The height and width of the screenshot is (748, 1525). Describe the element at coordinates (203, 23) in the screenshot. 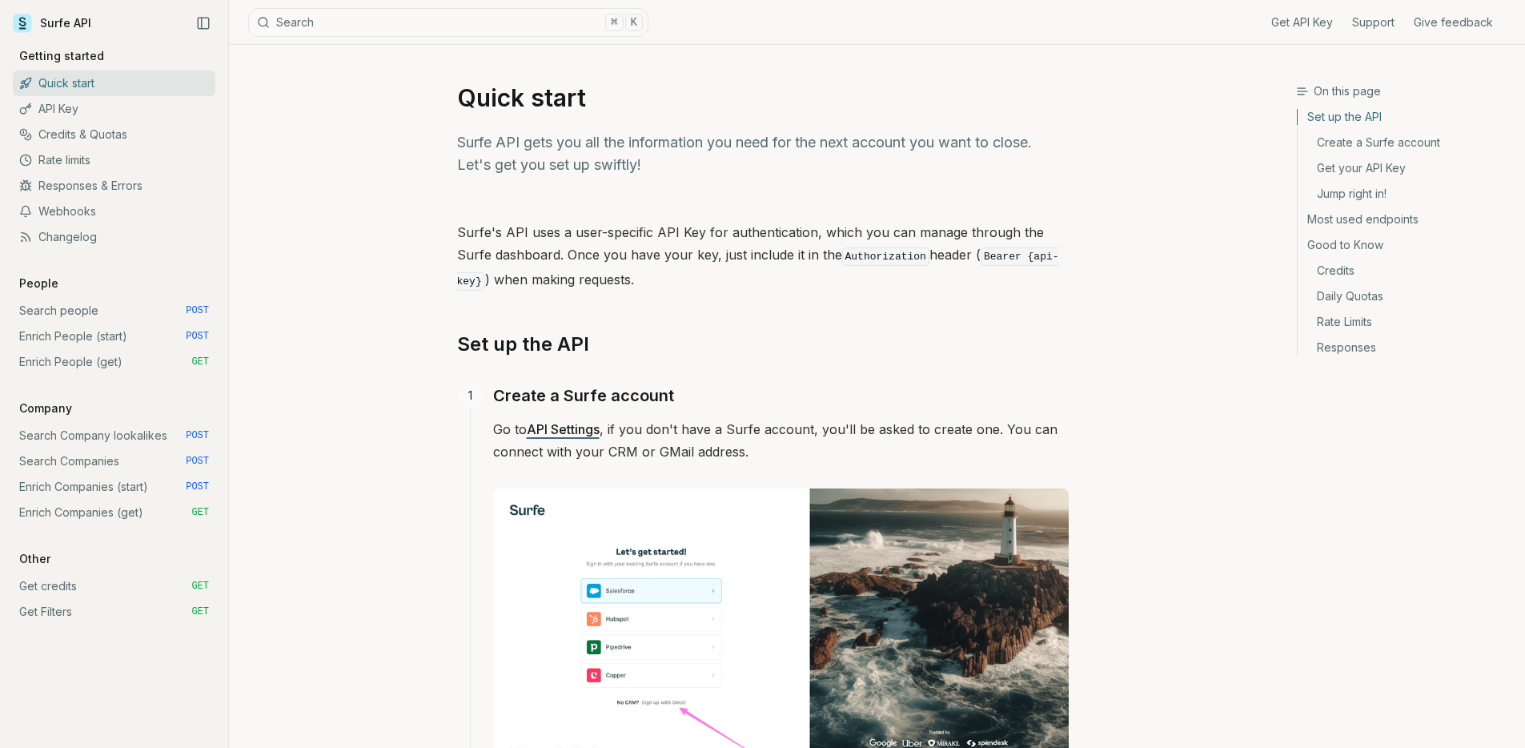

I see `button: Collapse Sidebar` at that location.